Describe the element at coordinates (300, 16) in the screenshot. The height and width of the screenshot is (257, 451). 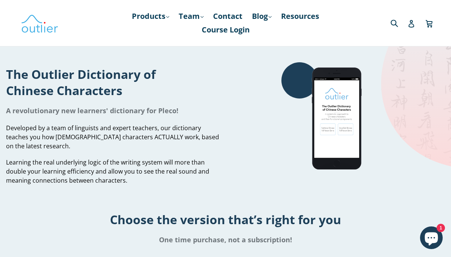
I see `a: Resources` at that location.